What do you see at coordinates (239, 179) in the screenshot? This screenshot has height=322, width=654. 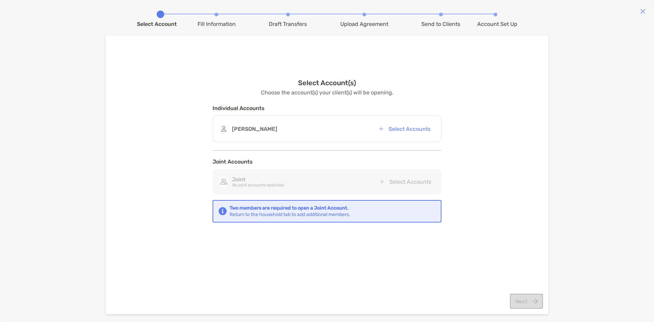 I see `strong: Joint` at bounding box center [239, 179].